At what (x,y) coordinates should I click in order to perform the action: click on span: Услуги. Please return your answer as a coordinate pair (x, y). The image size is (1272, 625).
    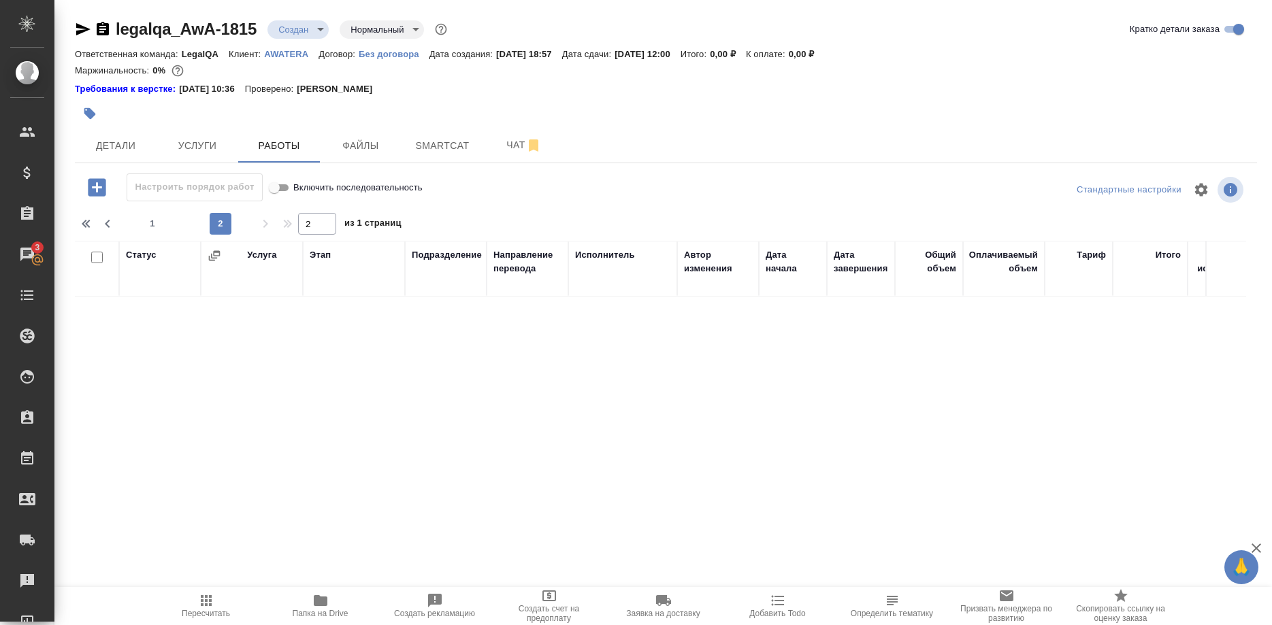
    Looking at the image, I should click on (197, 146).